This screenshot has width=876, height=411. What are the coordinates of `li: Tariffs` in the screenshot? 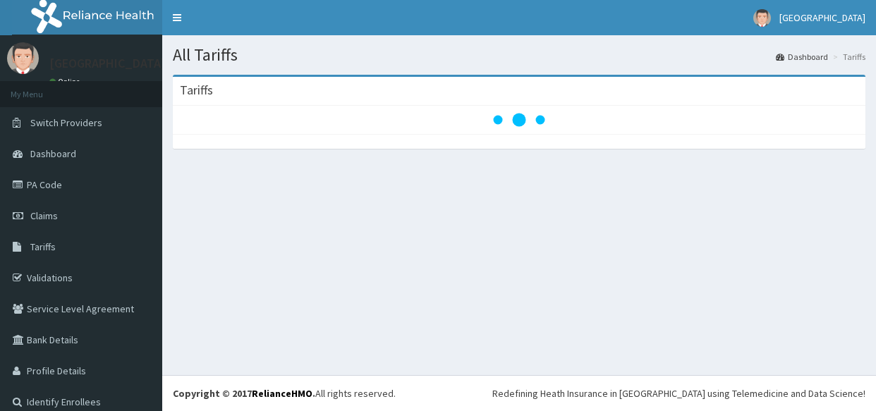 It's located at (847, 56).